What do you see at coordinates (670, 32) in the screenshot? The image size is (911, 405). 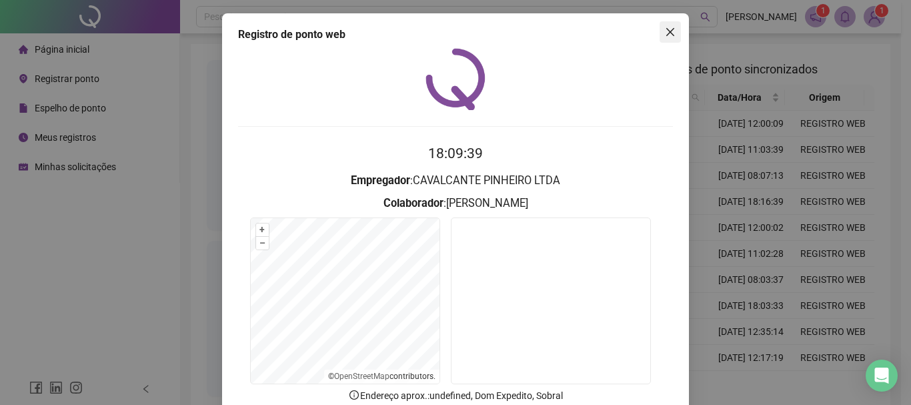 I see `button: Close` at bounding box center [670, 32].